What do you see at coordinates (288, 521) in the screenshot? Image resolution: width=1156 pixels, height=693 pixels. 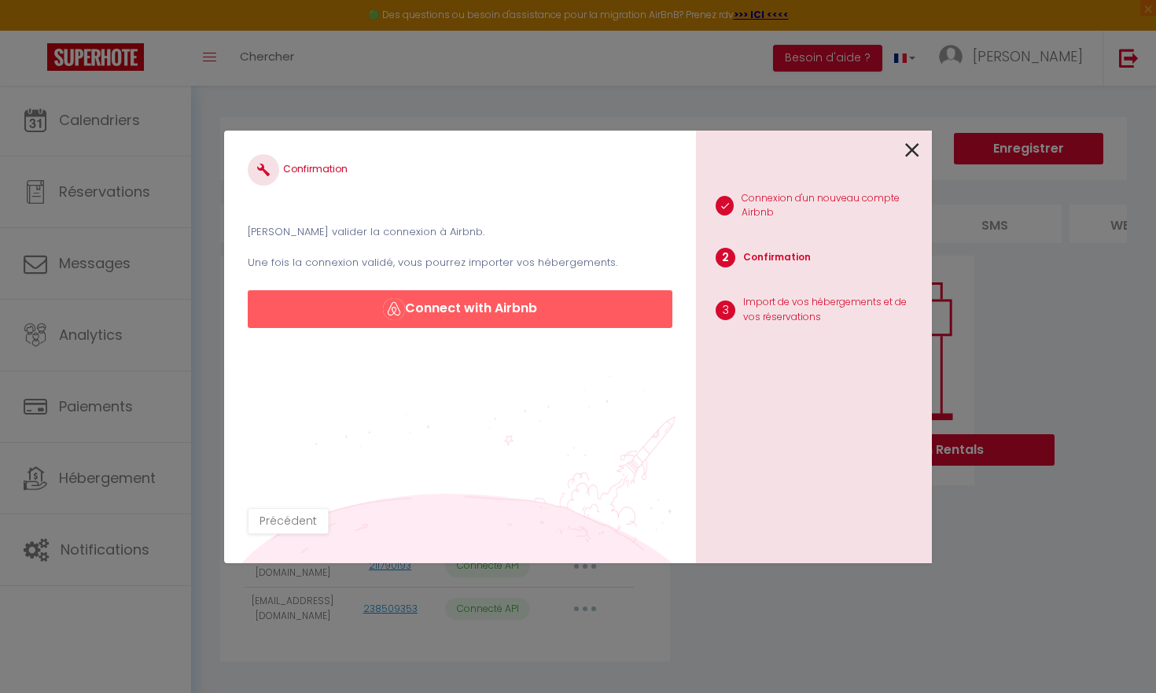 I see `button: Précédent` at bounding box center [288, 521].